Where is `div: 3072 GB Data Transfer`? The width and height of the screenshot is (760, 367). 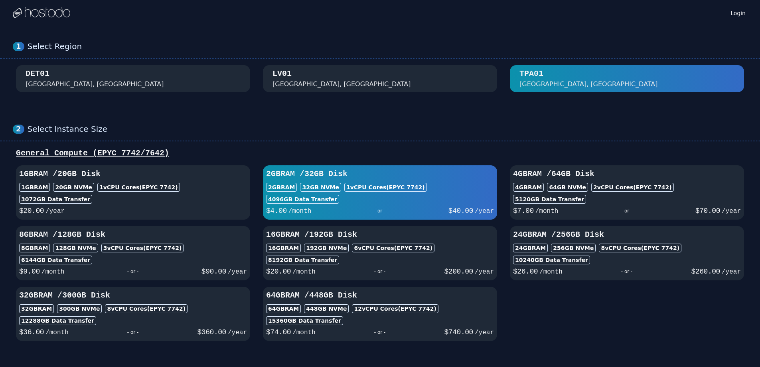
div: 3072 GB Data Transfer is located at coordinates (55, 199).